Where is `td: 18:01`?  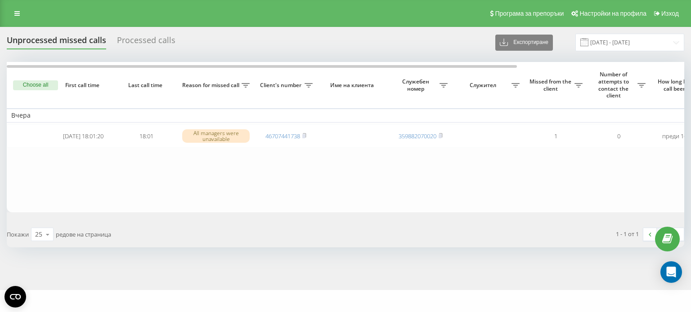 td: 18:01 is located at coordinates (146, 136).